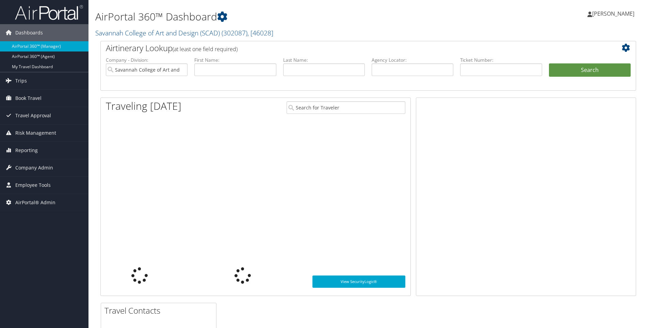  Describe the element at coordinates (160, 310) in the screenshot. I see `h2: Travel Contacts` at that location.